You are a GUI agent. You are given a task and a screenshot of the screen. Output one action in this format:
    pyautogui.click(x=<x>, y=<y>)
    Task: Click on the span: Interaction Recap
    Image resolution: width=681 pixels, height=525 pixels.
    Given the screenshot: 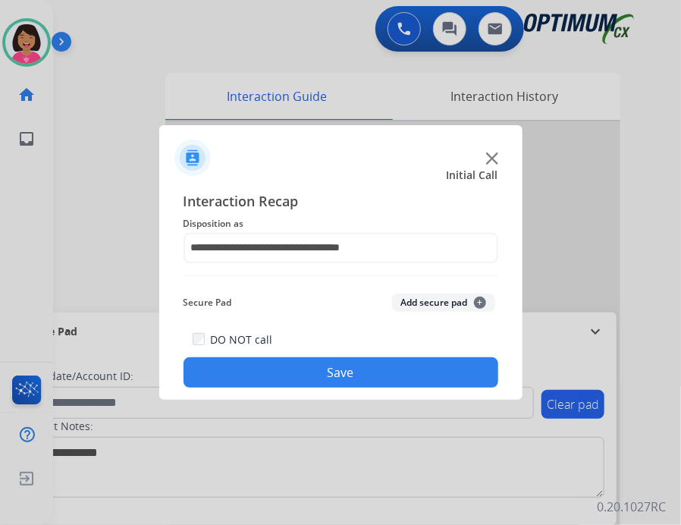 What is the action you would take?
    pyautogui.click(x=341, y=202)
    